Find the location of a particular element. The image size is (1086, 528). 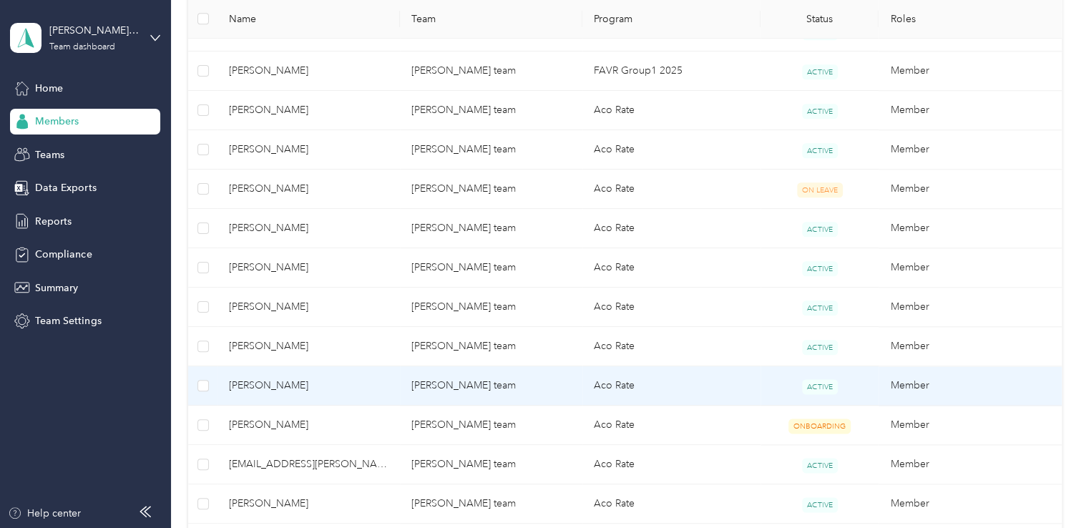

span: Team Settings is located at coordinates (68, 320).